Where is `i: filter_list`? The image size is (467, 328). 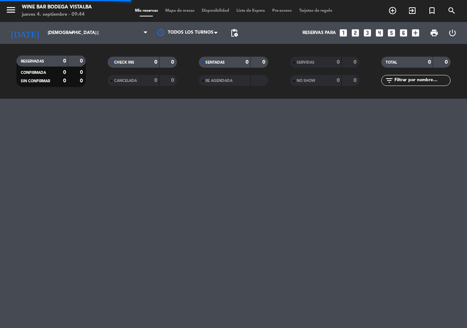
i: filter_list is located at coordinates (390, 80).